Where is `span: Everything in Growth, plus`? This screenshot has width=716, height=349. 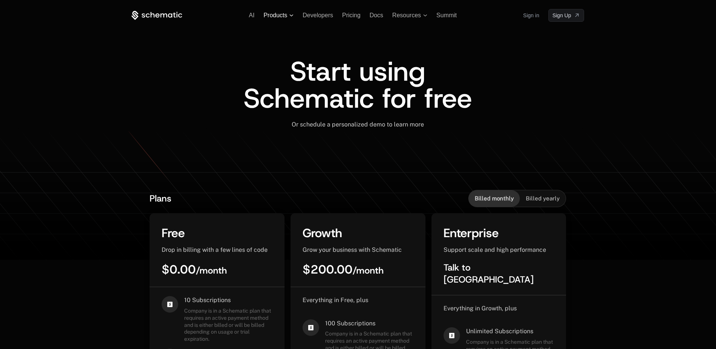
span: Everything in Growth, plus is located at coordinates (480, 308).